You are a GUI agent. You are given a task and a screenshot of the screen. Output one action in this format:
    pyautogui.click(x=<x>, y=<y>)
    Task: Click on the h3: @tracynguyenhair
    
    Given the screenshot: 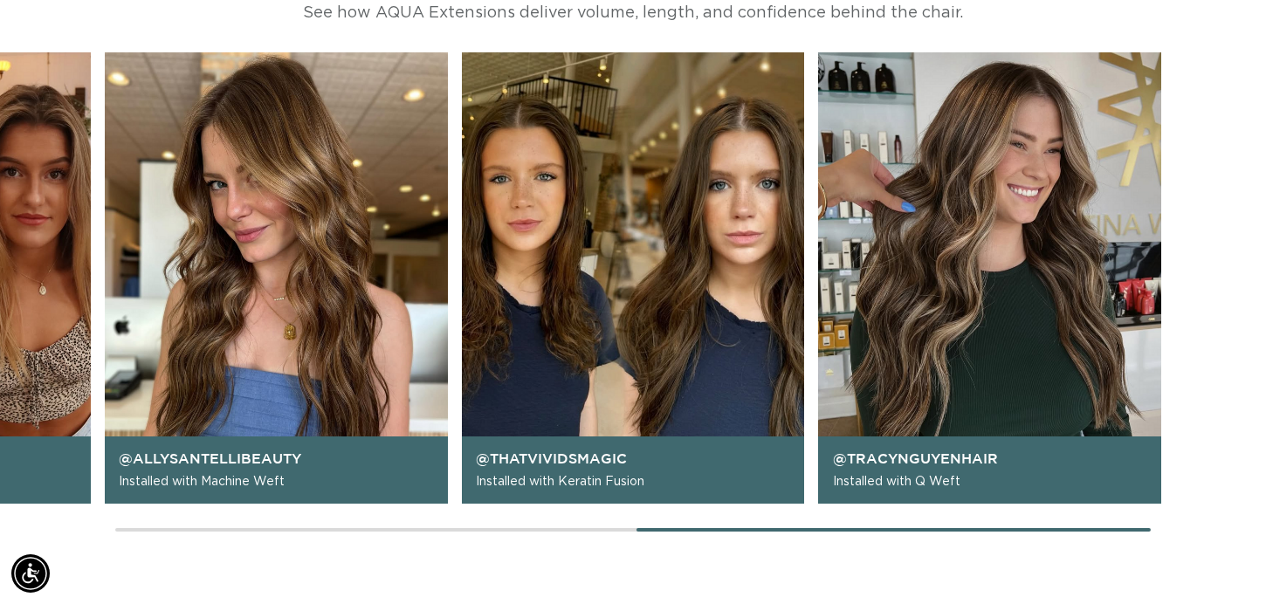 What is the action you would take?
    pyautogui.click(x=990, y=458)
    